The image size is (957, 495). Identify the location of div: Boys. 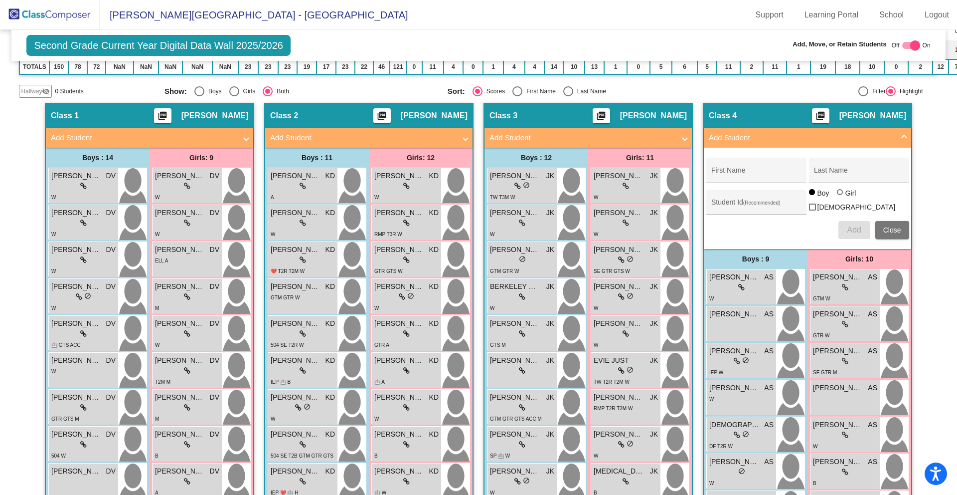
(213, 91).